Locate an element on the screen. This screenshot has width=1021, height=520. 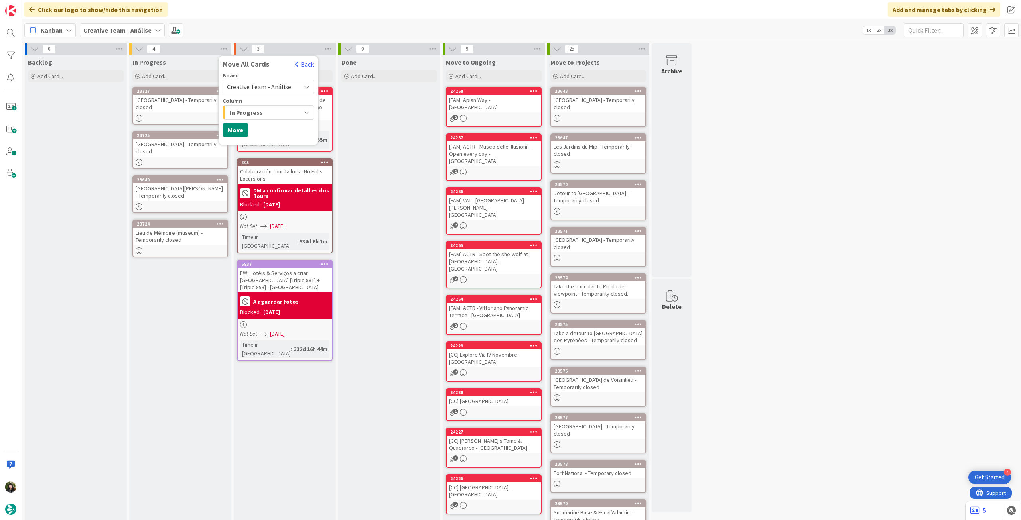
div: Fort National - Temporary closed is located at coordinates (598, 473).